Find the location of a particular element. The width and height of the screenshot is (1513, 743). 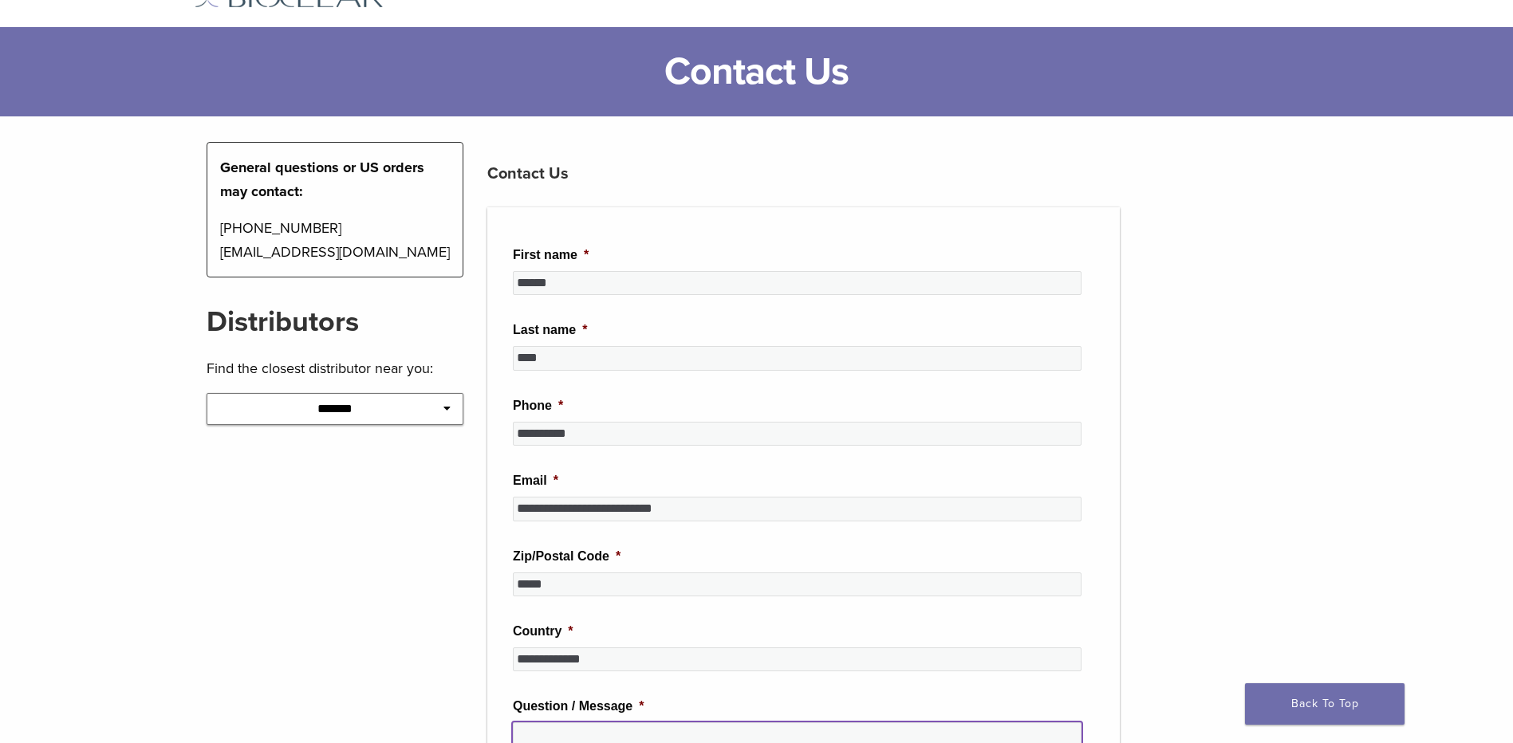

label: Email is located at coordinates (535, 481).